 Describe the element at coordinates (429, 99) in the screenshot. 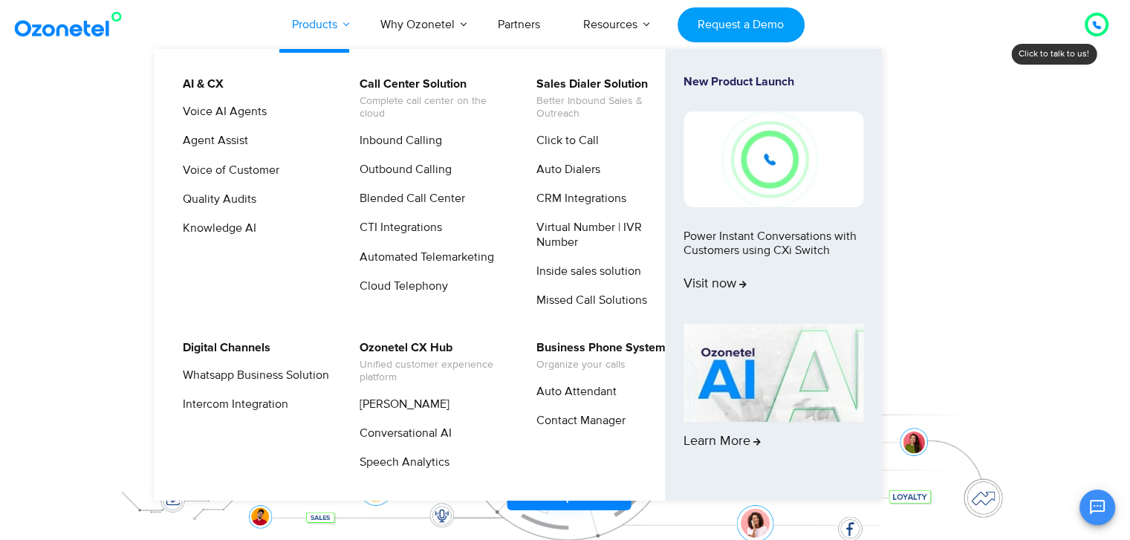

I see `a: Call Center SolutionComplete call center on the cloud` at that location.